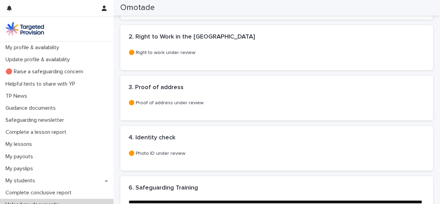  Describe the element at coordinates (32, 108) in the screenshot. I see `p: Guidance documents` at that location.